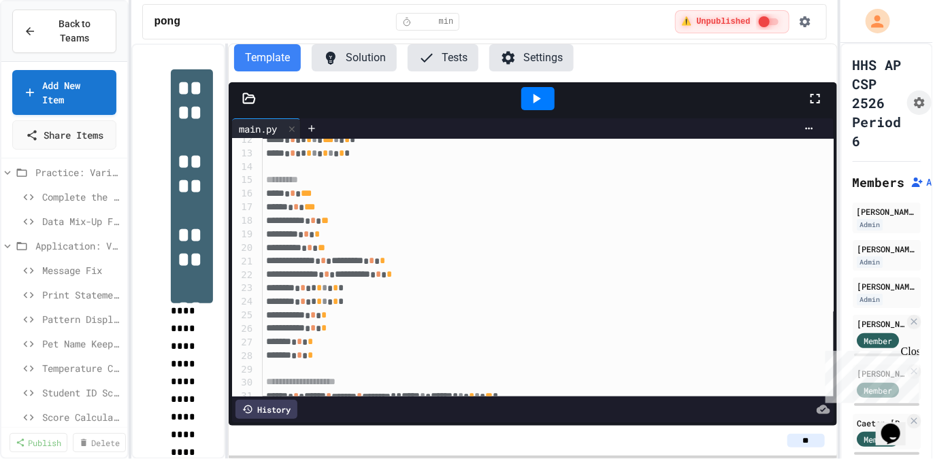  What do you see at coordinates (732, 22) in the screenshot?
I see `div: ⚠️ Students cannot see this content! Click the toggle to publish it and make it visible to your c...` at bounding box center [732, 22].